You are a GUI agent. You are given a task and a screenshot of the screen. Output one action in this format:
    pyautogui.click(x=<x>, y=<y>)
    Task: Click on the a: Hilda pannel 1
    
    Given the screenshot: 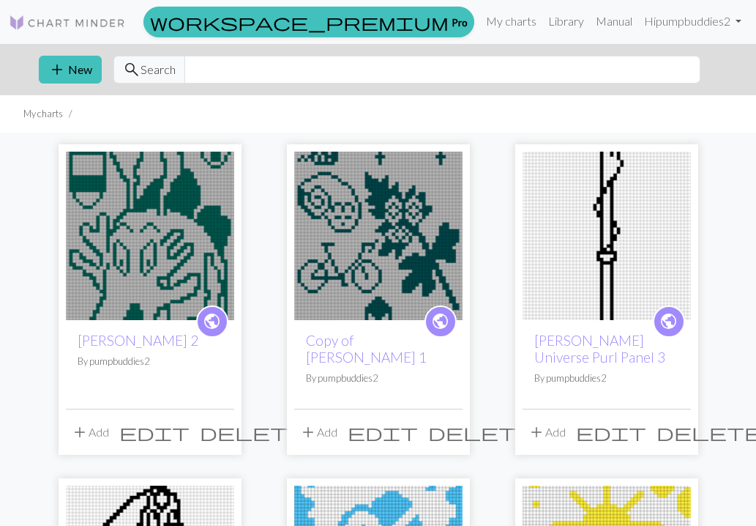 What is the action you would take?
    pyautogui.click(x=378, y=234)
    